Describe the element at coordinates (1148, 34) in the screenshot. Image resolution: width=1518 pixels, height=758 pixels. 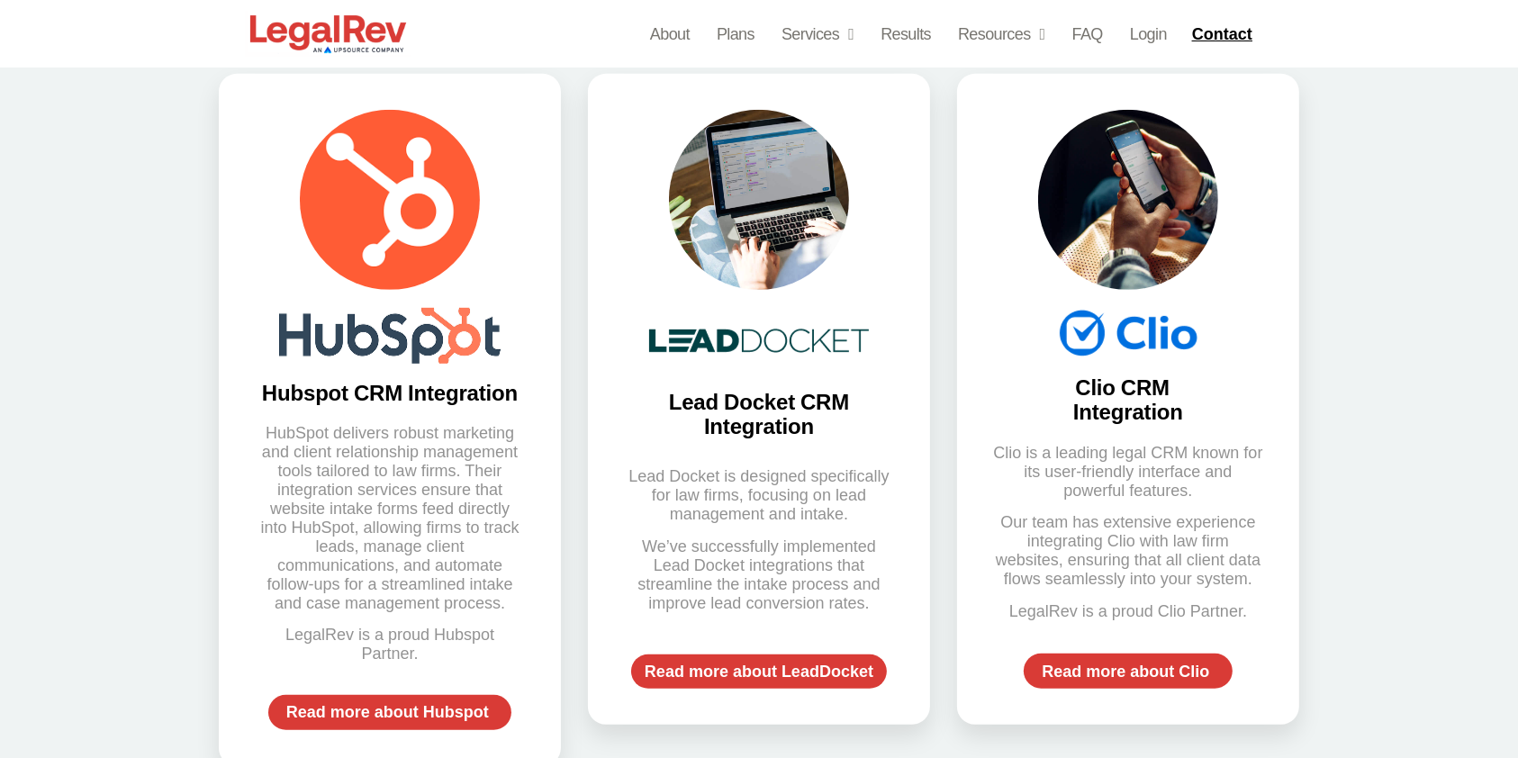
I see `a: Login` at that location.